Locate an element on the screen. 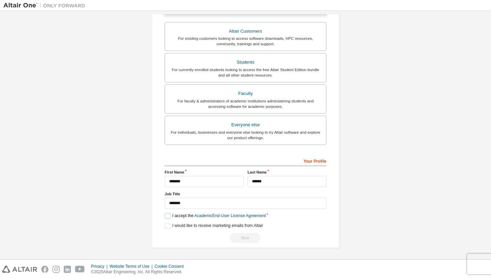  img: linkedin.svg is located at coordinates (67, 270).